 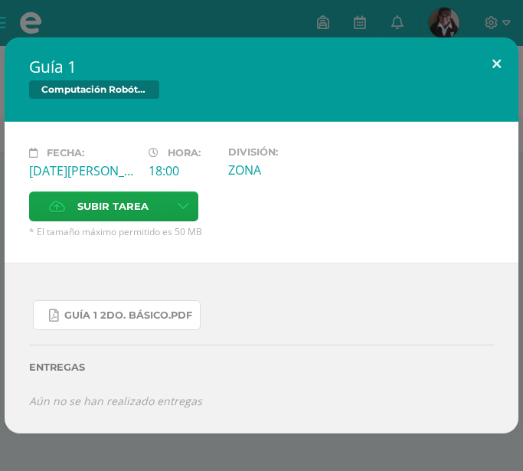 What do you see at coordinates (112, 206) in the screenshot?
I see `span: Subir tarea` at bounding box center [112, 206].